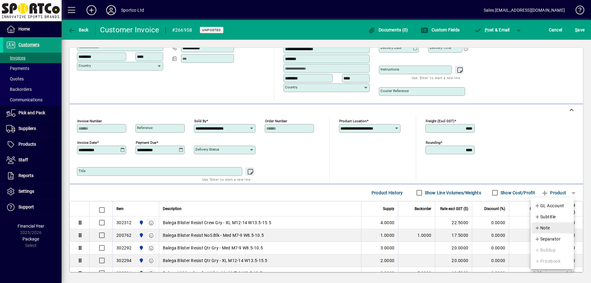  I want to click on button: Buildup, so click(552, 250).